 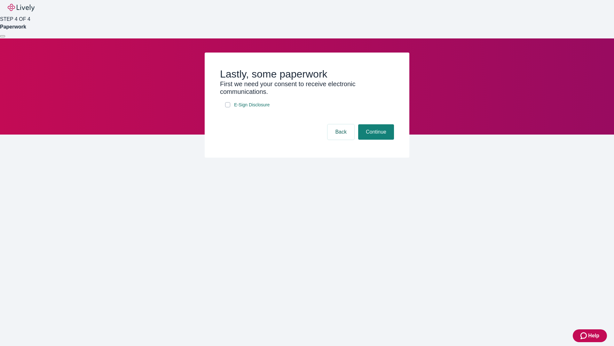 What do you see at coordinates (307, 74) in the screenshot?
I see `h2: Lastly, some paperwork` at bounding box center [307, 74].